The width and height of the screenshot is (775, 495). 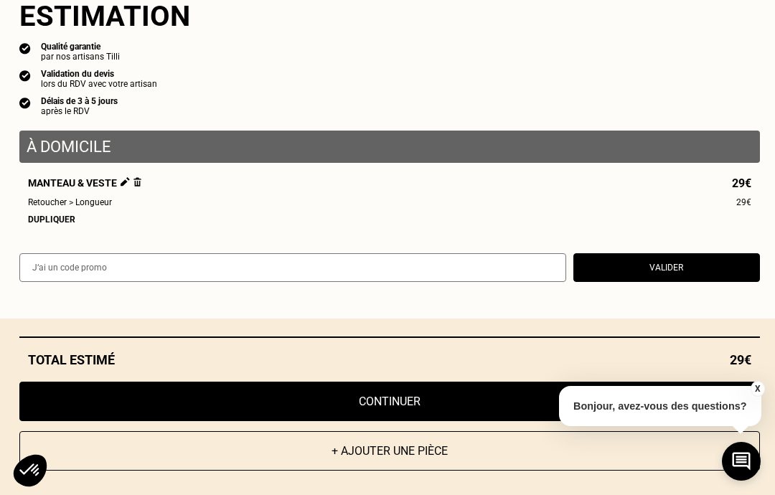 What do you see at coordinates (99, 74) in the screenshot?
I see `div: Validation du devis` at bounding box center [99, 74].